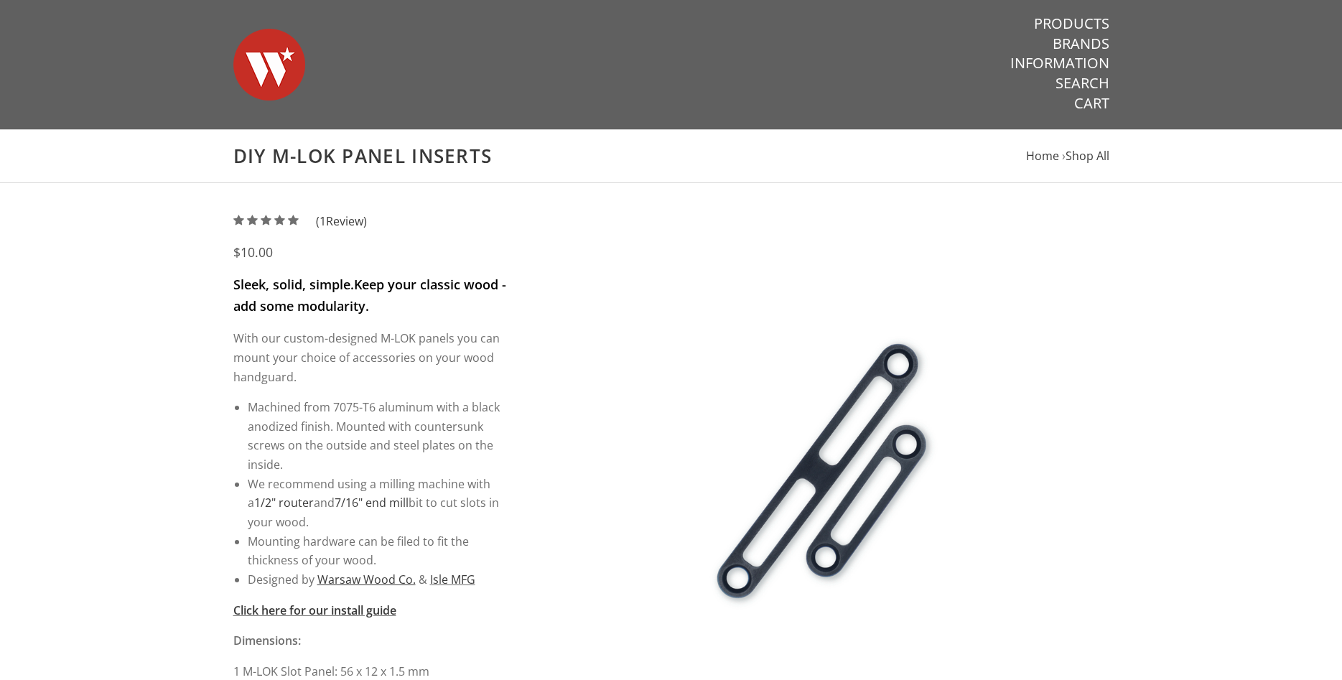 The image size is (1342, 680). What do you see at coordinates (366, 357) in the screenshot?
I see `span: With our custom-designed M-LOK panels you can mount your choice of accessories on your wood handg...` at bounding box center [366, 357].